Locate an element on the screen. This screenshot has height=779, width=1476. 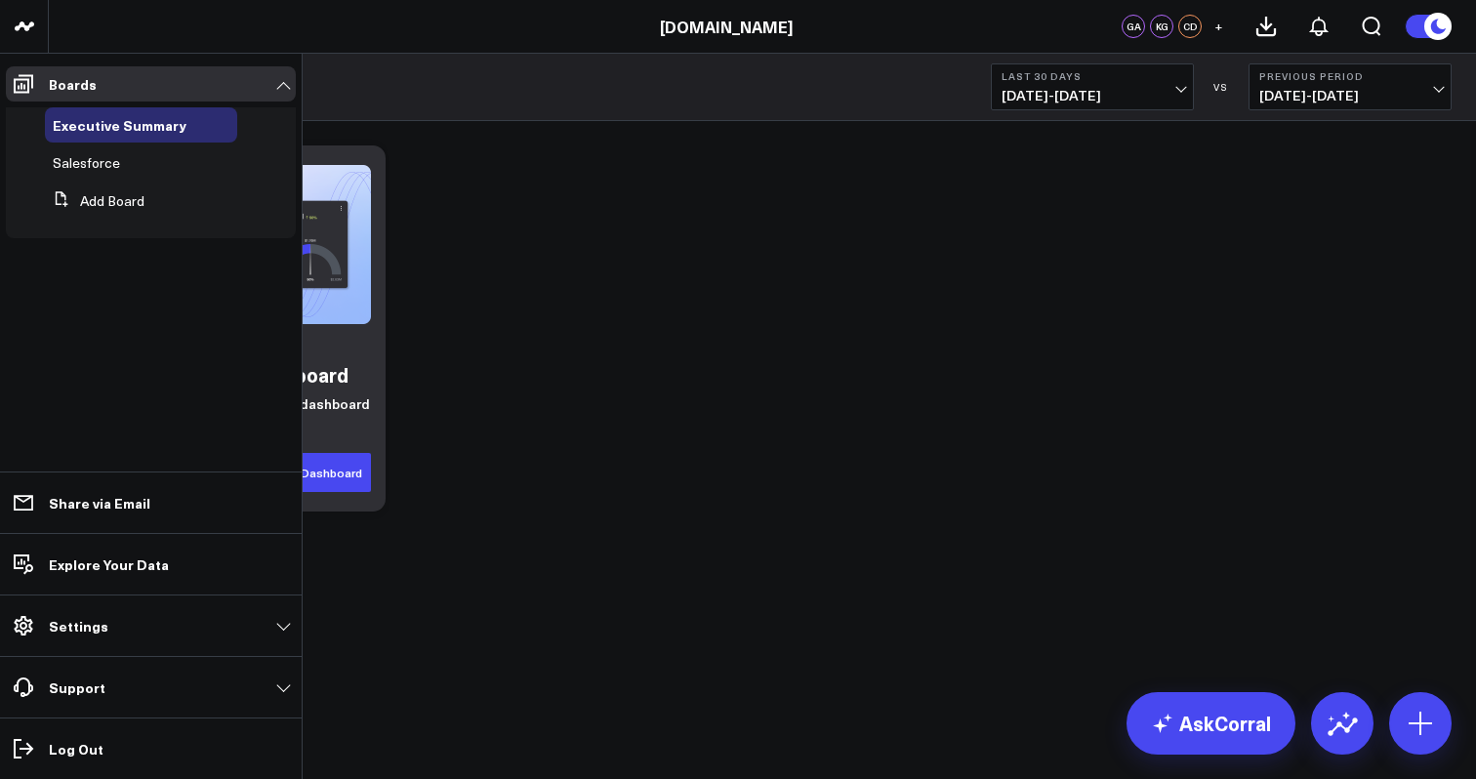
p: Support is located at coordinates (77, 687).